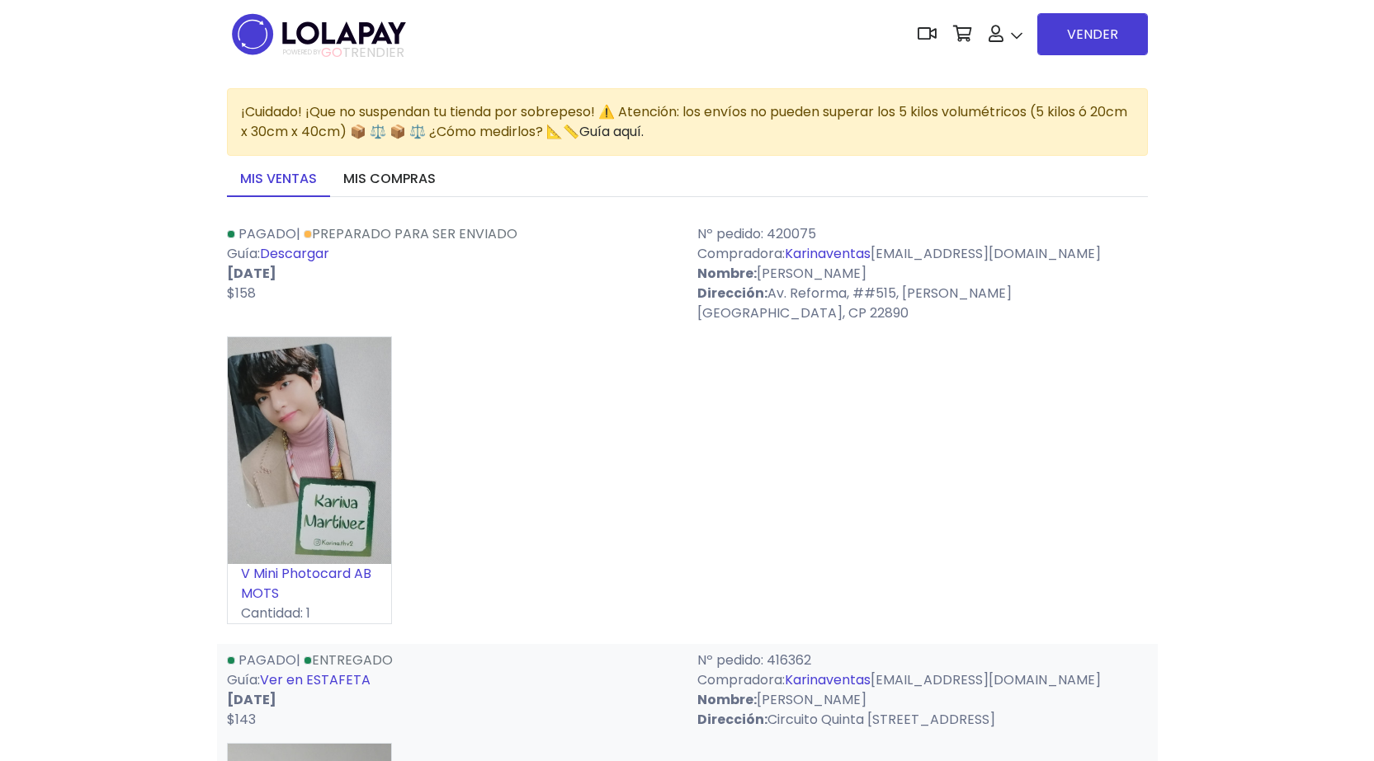 The image size is (1374, 761). What do you see at coordinates (611, 131) in the screenshot?
I see `a: Guía aquí.` at bounding box center [611, 131].